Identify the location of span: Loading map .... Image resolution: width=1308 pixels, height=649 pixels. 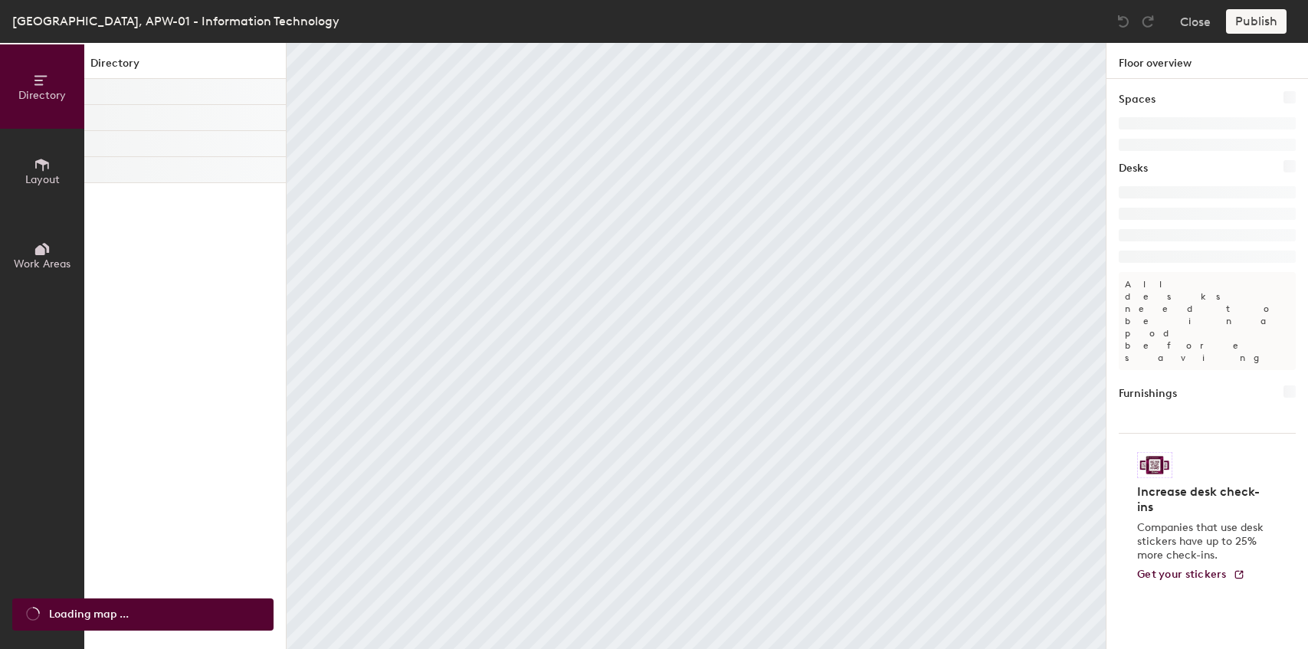
(89, 614).